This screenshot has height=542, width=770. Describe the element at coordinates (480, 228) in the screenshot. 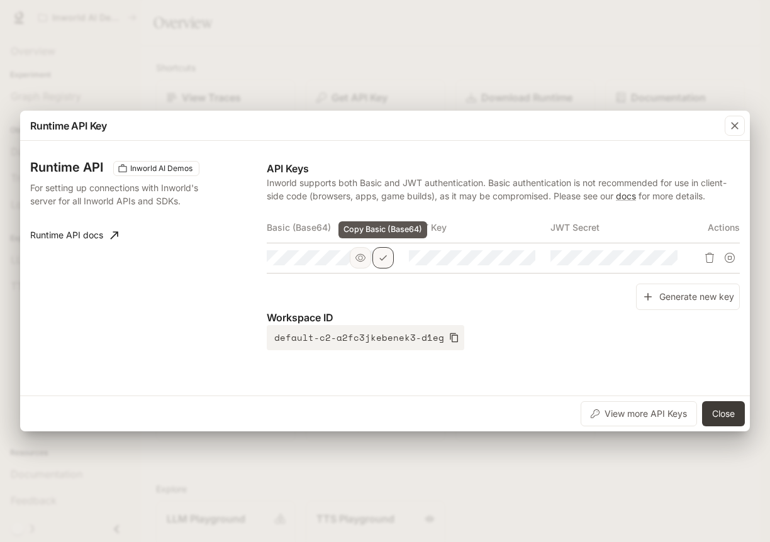

I see `th: JWT Key` at that location.